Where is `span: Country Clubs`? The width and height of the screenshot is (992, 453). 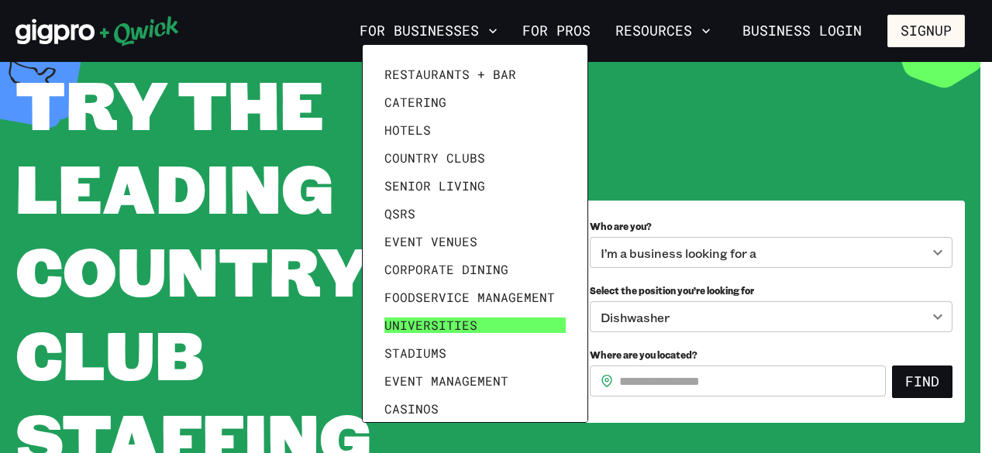
span: Country Clubs is located at coordinates (435, 158).